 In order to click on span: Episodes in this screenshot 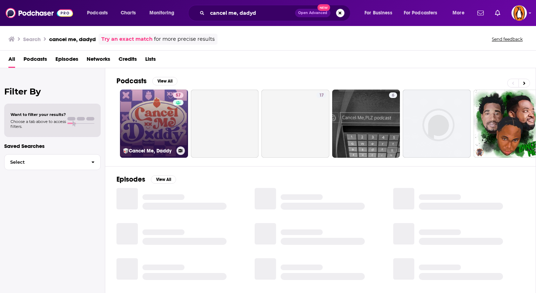, I will do `click(67, 60)`.